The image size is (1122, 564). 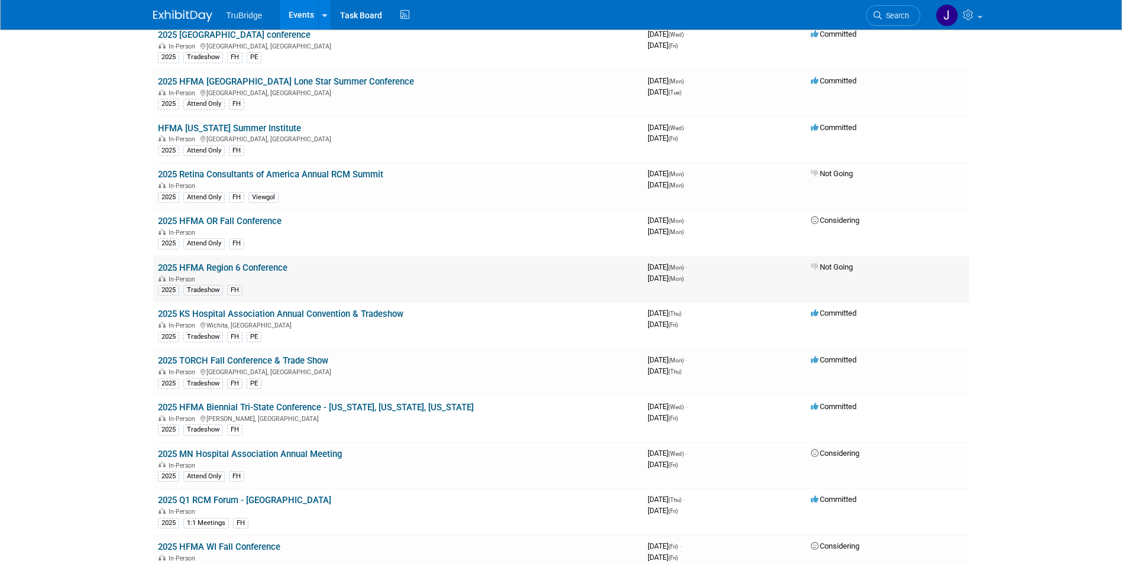 What do you see at coordinates (832, 267) in the screenshot?
I see `span: Not Going` at bounding box center [832, 267].